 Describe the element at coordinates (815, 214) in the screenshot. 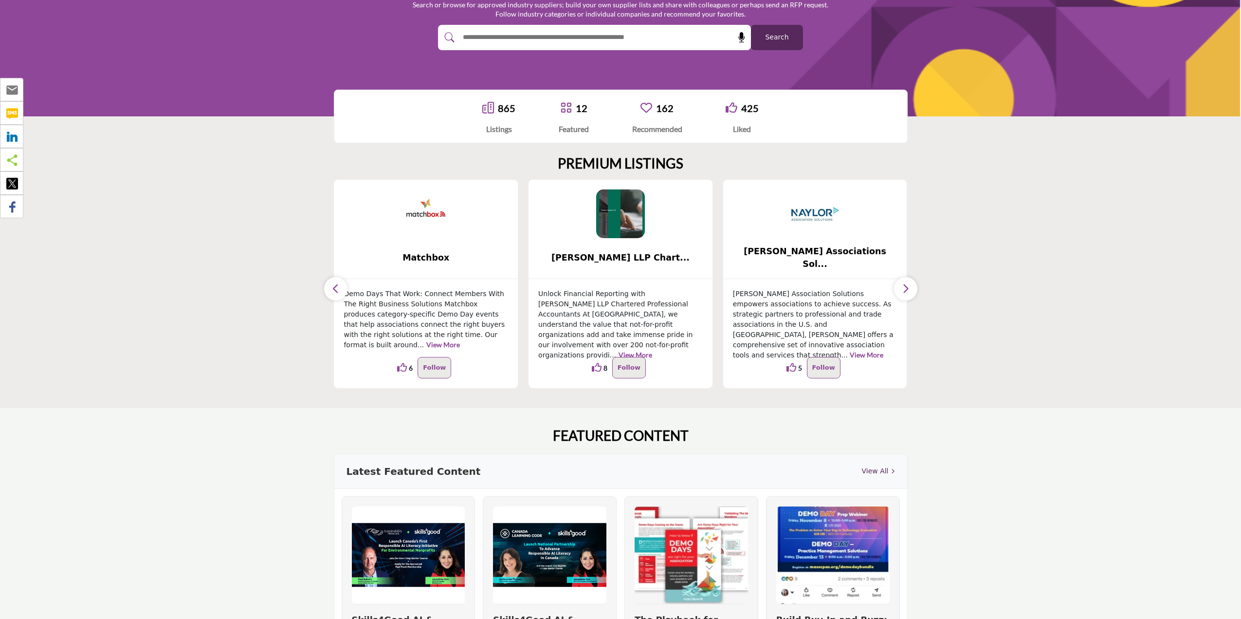

I see `img: Naylor Associations Solutions` at that location.